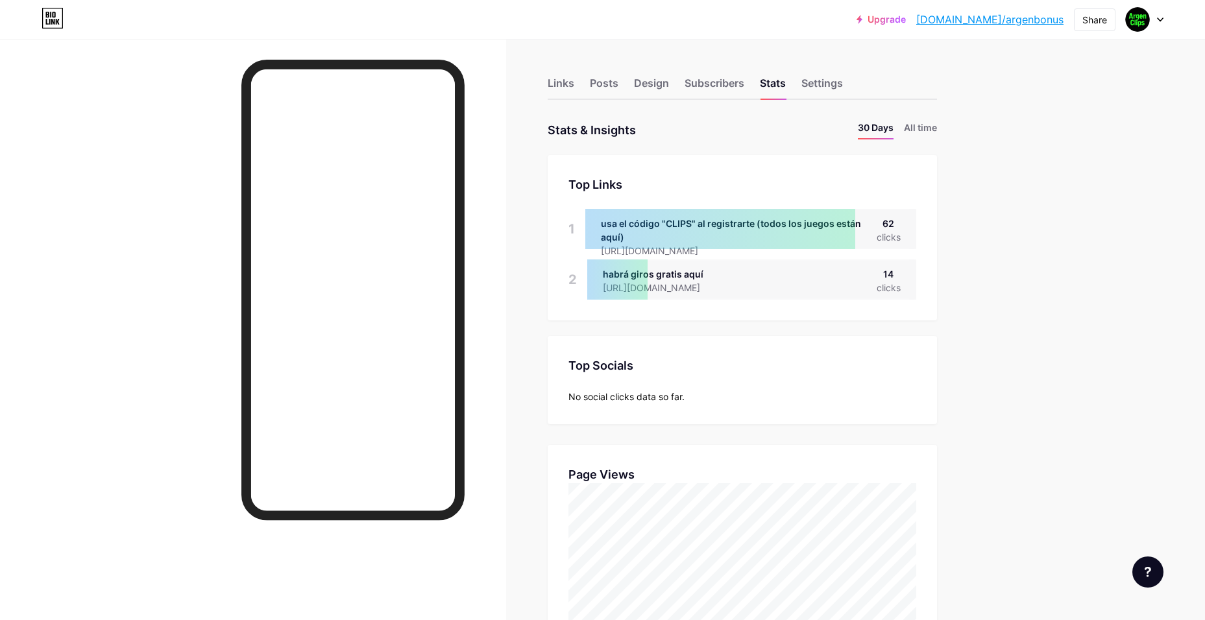  Describe the element at coordinates (888, 274) in the screenshot. I see `div: 14` at that location.